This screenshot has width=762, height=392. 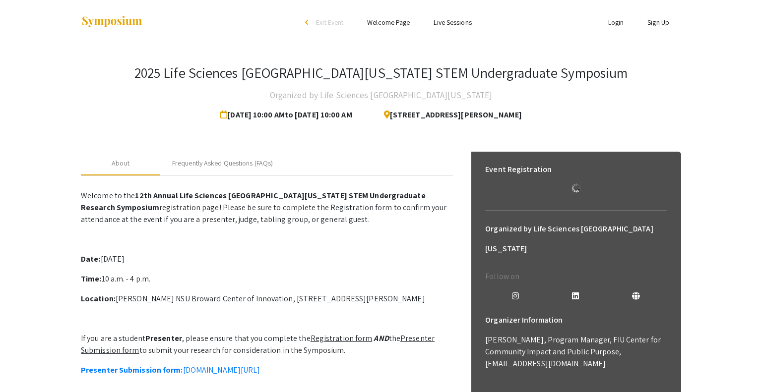 What do you see at coordinates (388, 22) in the screenshot?
I see `a: Welcome Page` at bounding box center [388, 22].